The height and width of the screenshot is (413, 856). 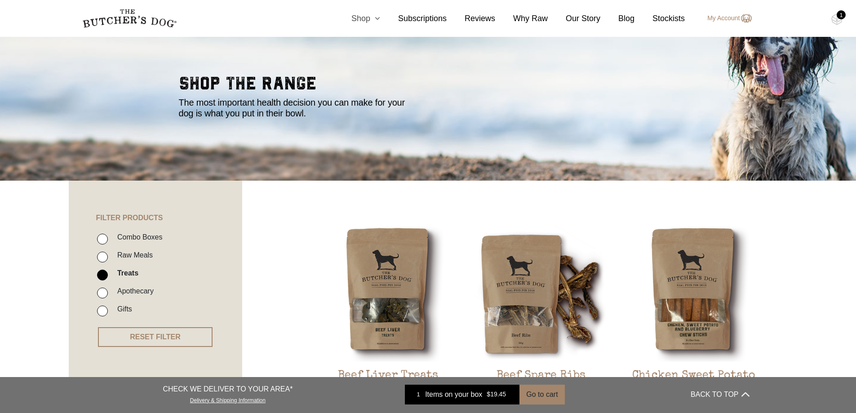 I want to click on img: TBD_Cart-Empty.png, so click(x=837, y=19).